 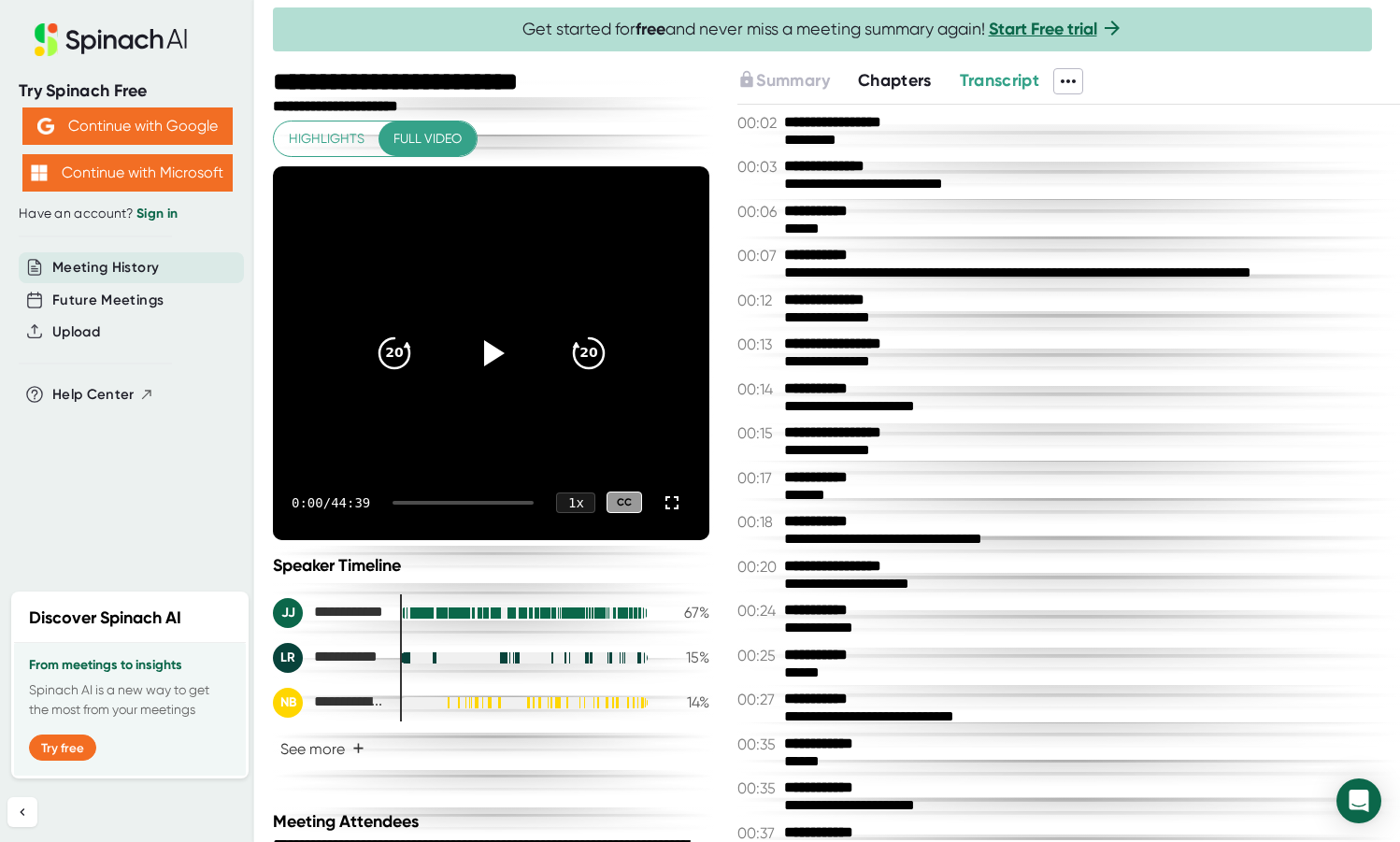 What do you see at coordinates (63, 748) in the screenshot?
I see `button: Try free` at bounding box center [63, 748].